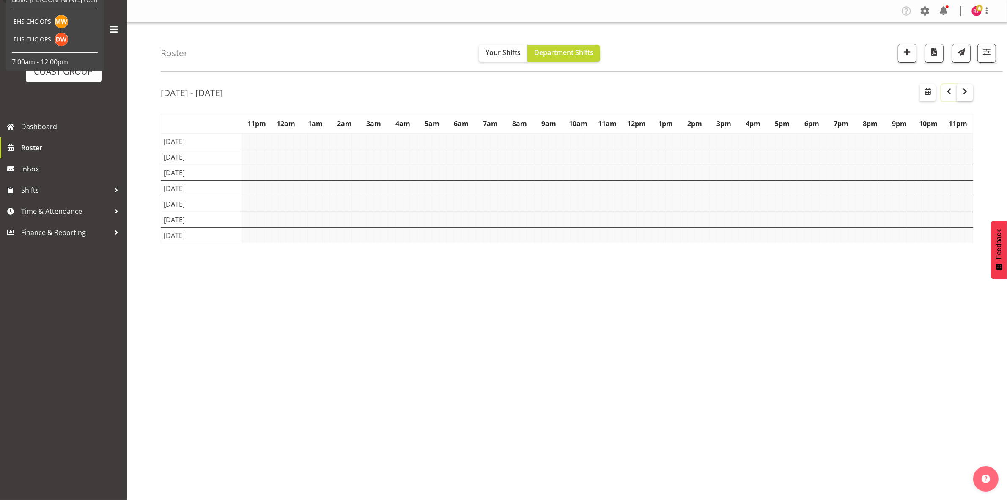  Describe the element at coordinates (72, 148) in the screenshot. I see `span: Roster` at that location.